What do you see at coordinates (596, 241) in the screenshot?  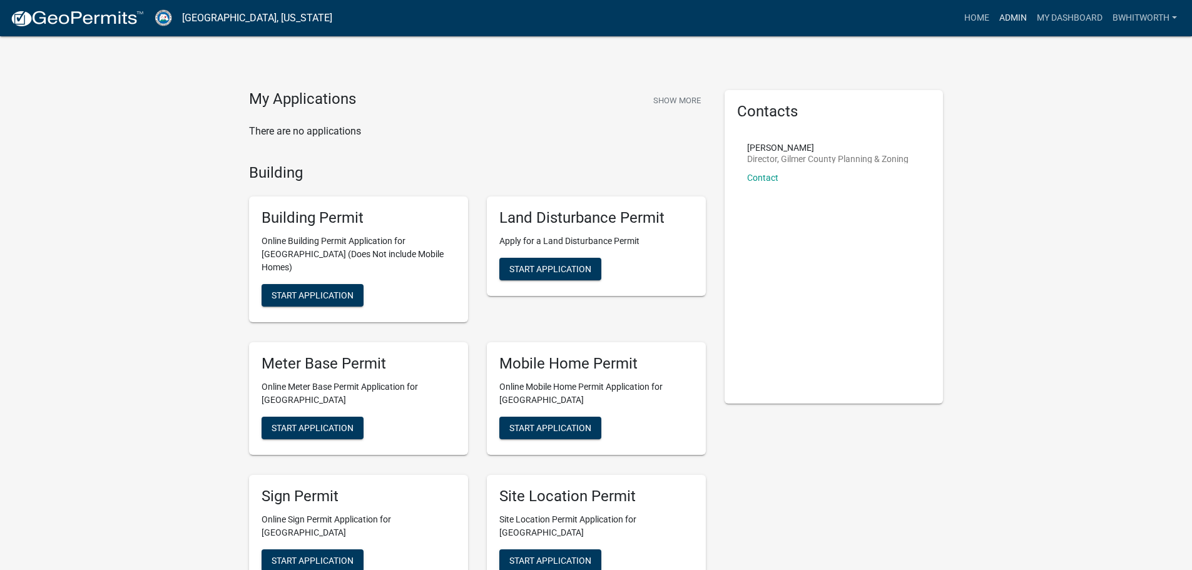 I see `p: Apply for a Land Disturbance Permit` at bounding box center [596, 241].